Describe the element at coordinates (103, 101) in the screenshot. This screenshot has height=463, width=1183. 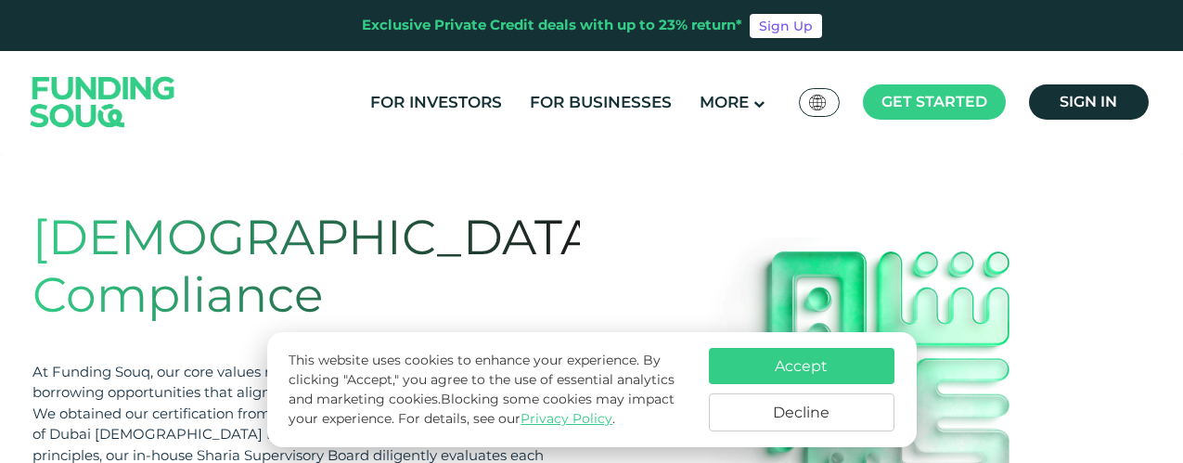
I see `img: Logo` at that location.